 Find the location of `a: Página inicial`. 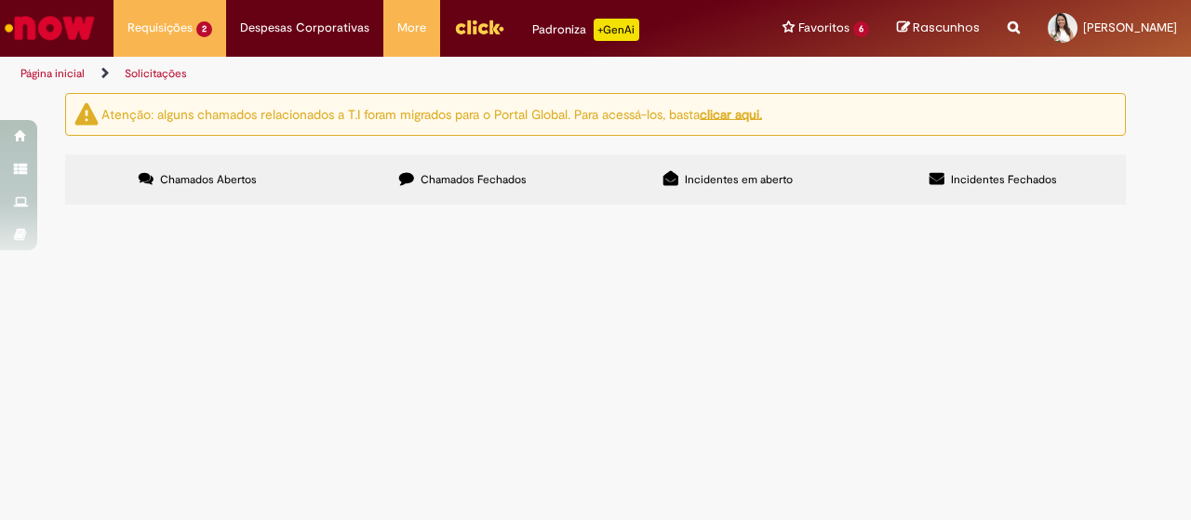

a: Página inicial is located at coordinates (52, 73).